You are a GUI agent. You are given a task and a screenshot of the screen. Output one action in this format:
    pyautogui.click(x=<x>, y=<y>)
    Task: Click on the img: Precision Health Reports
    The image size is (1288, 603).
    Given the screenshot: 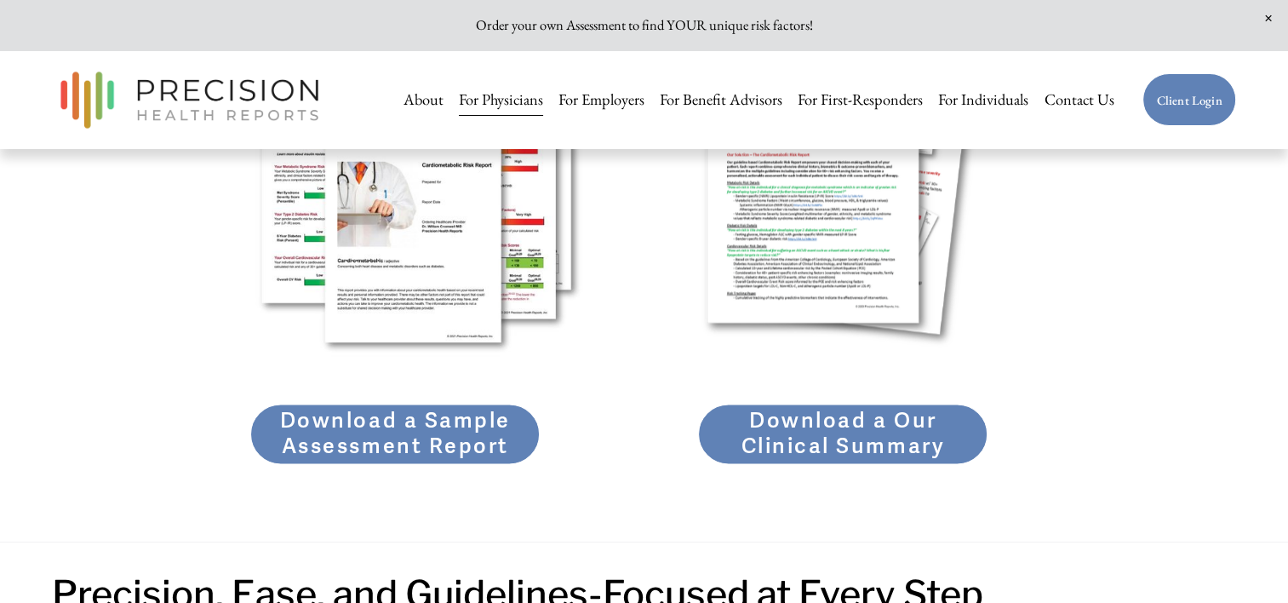 What is the action you would take?
    pyautogui.click(x=190, y=100)
    